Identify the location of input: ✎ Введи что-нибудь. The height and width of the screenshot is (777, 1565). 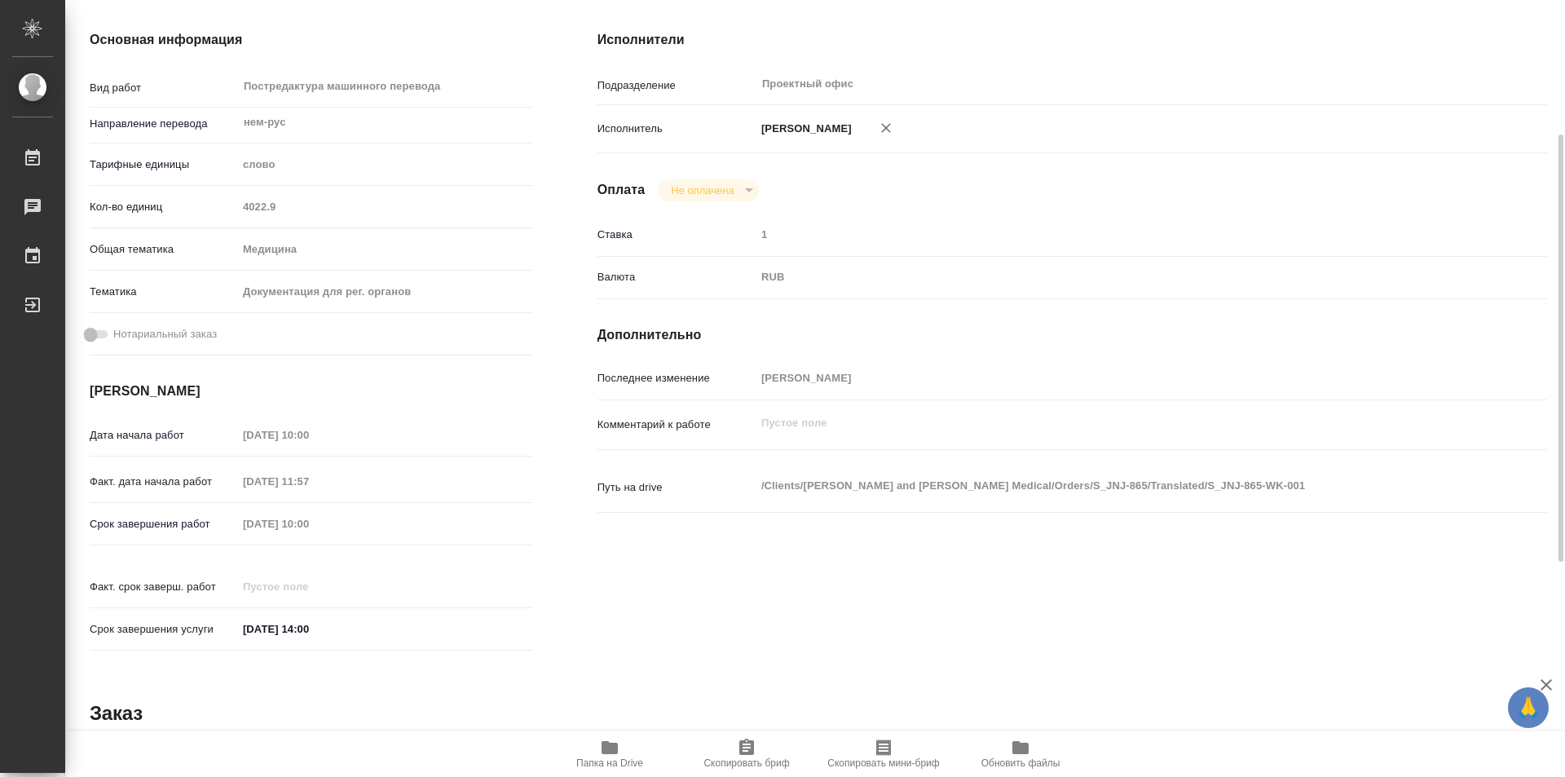
(308, 629).